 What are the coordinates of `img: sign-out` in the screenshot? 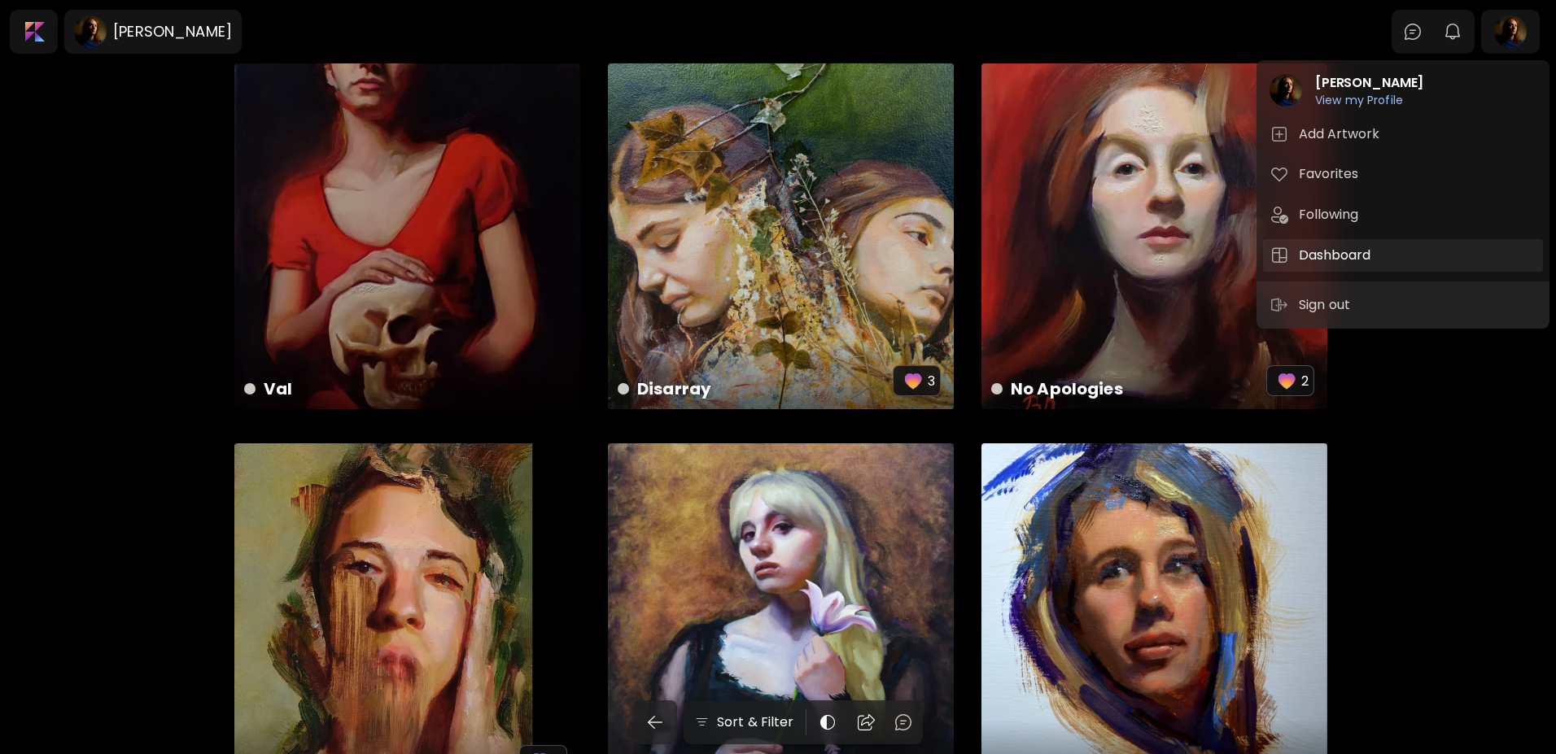 It's located at (1279, 305).